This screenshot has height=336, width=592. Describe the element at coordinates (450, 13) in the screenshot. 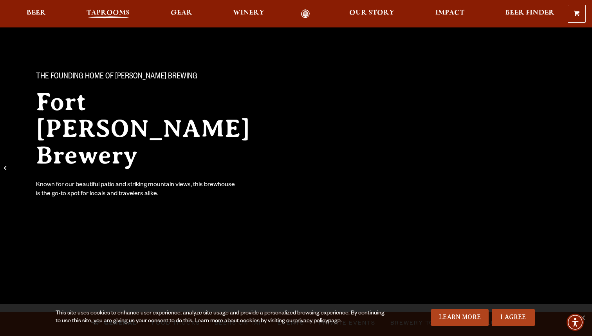

I see `span: Impact` at that location.